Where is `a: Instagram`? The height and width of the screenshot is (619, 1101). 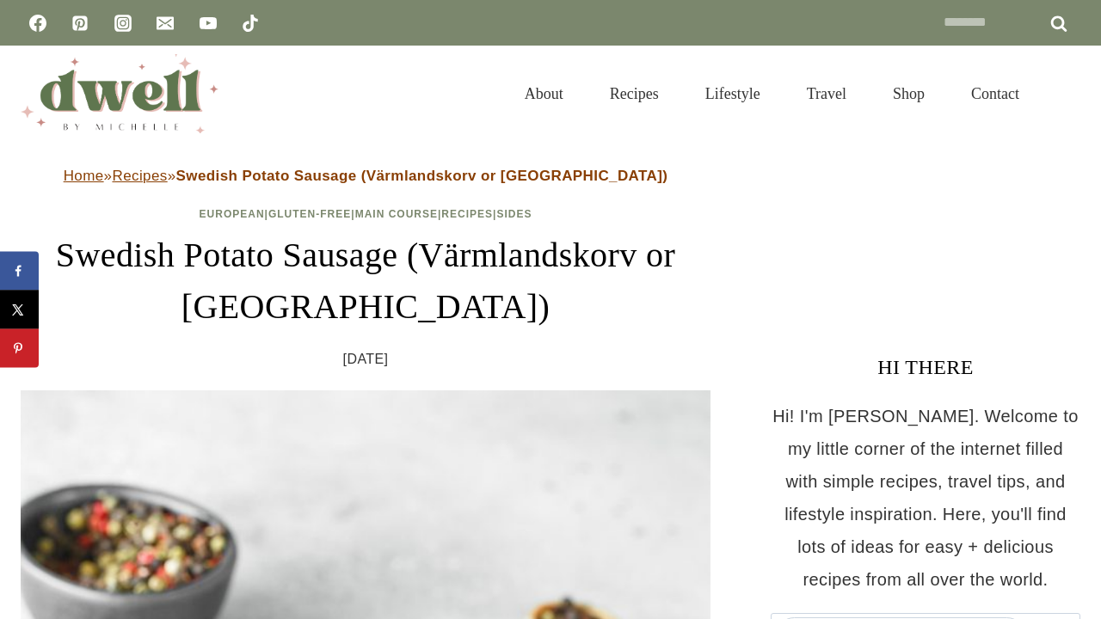 a: Instagram is located at coordinates (123, 23).